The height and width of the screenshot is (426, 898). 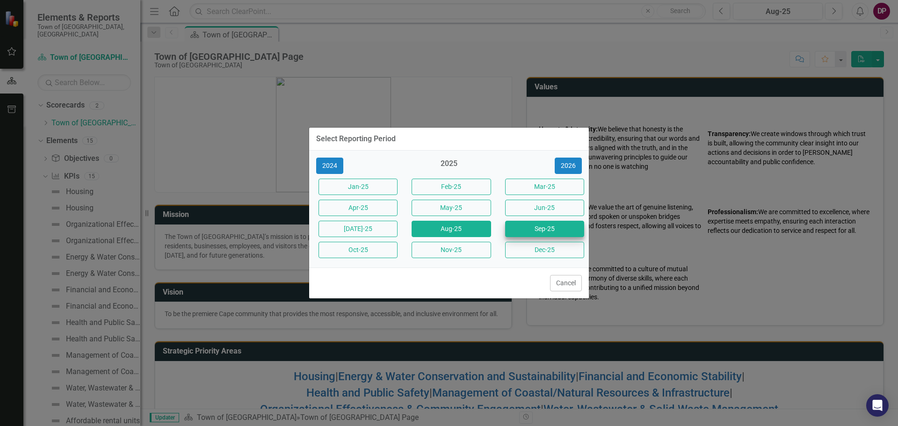 What do you see at coordinates (568, 166) in the screenshot?
I see `button: 2026` at bounding box center [568, 166].